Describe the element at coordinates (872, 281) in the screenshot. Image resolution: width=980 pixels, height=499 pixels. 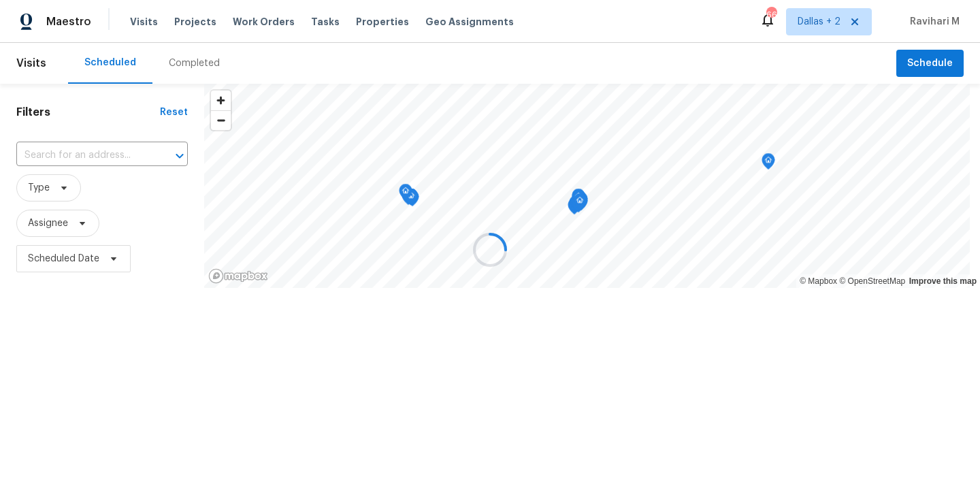
I see `a: OpenStreetMap` at that location.